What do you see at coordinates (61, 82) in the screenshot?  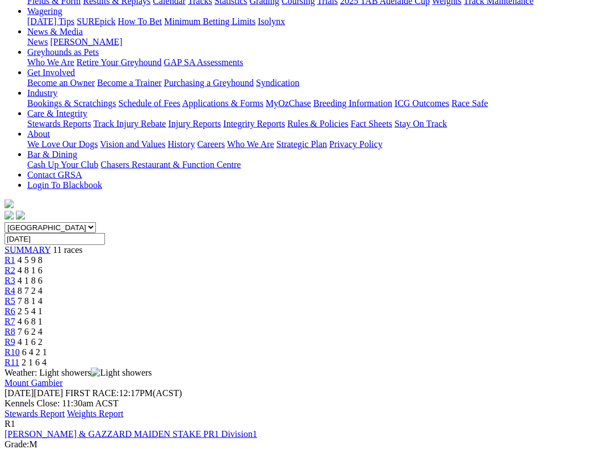 I see `a: Become an Owner` at bounding box center [61, 82].